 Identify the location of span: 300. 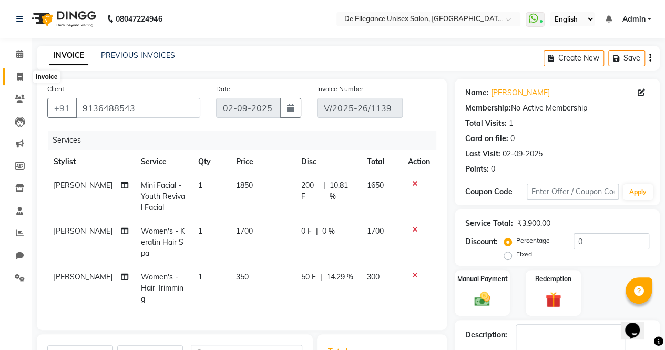
(373, 277).